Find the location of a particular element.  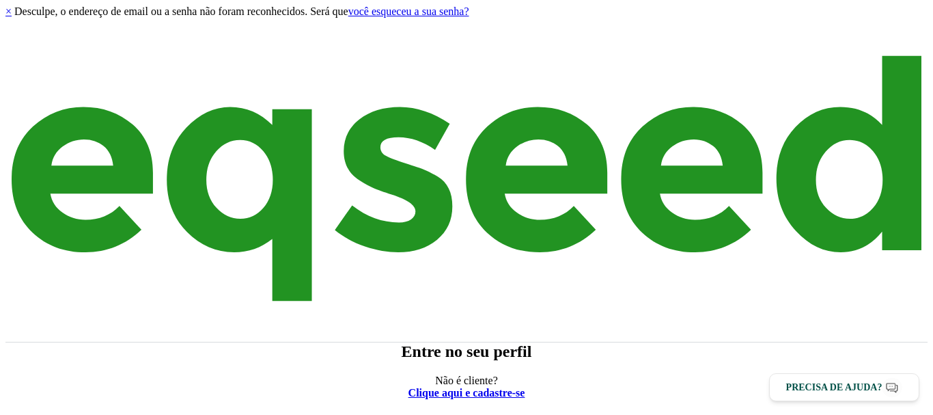

a: você esqueceu a sua senha? is located at coordinates (408, 11).